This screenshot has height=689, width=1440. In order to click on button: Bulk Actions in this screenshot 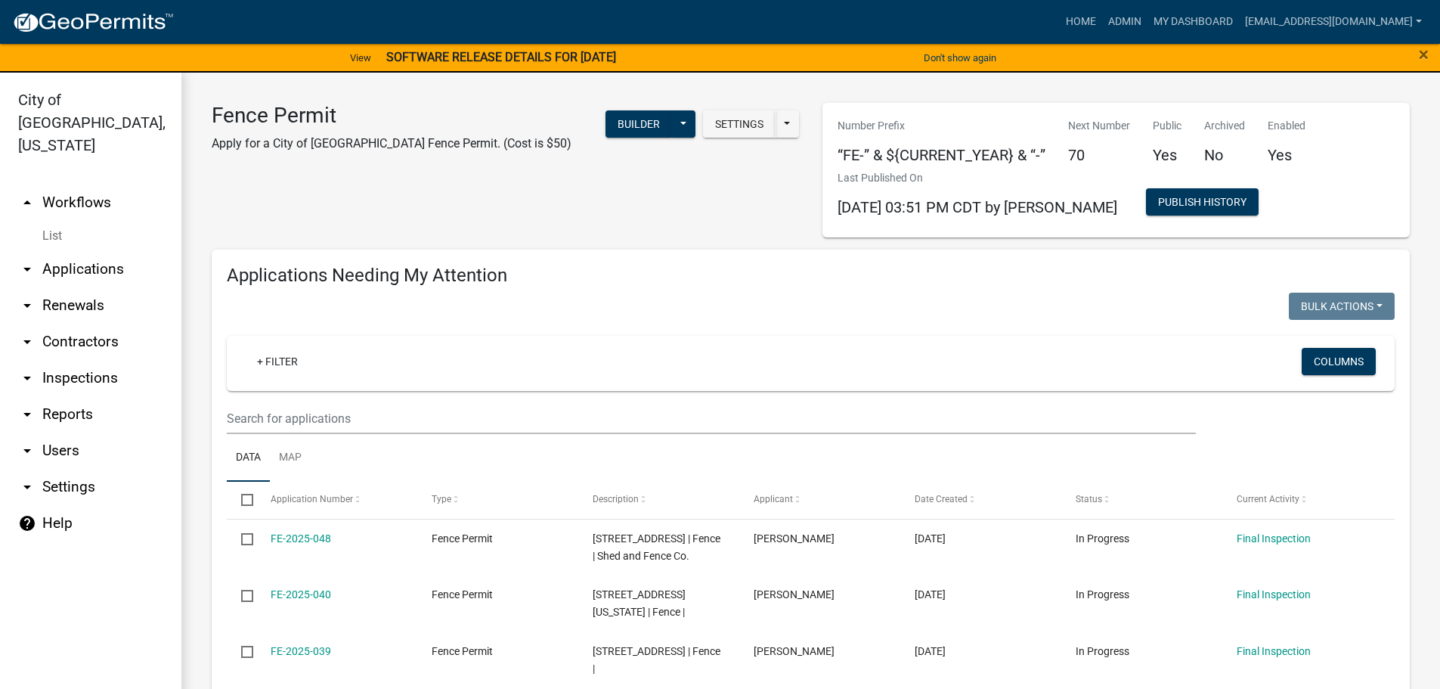, I will do `click(1342, 306)`.